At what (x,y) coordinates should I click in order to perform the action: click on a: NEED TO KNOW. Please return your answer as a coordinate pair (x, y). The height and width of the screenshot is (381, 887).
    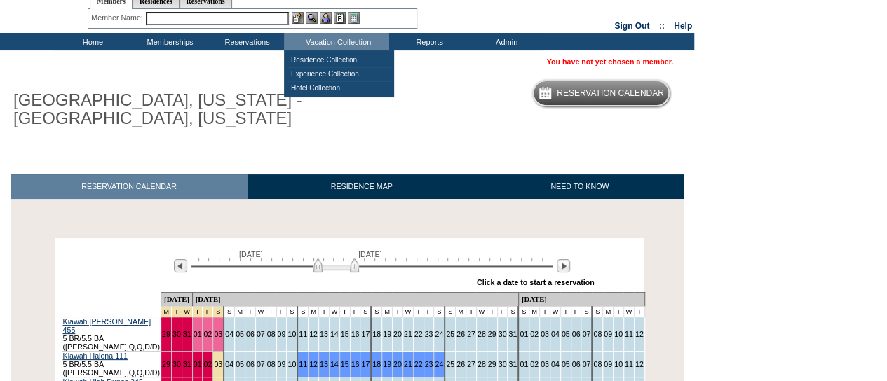
    Looking at the image, I should click on (579, 187).